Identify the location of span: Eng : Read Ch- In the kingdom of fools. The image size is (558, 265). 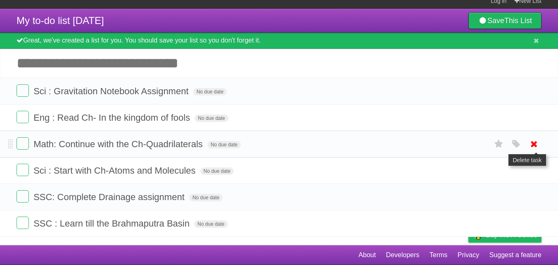
(113, 117).